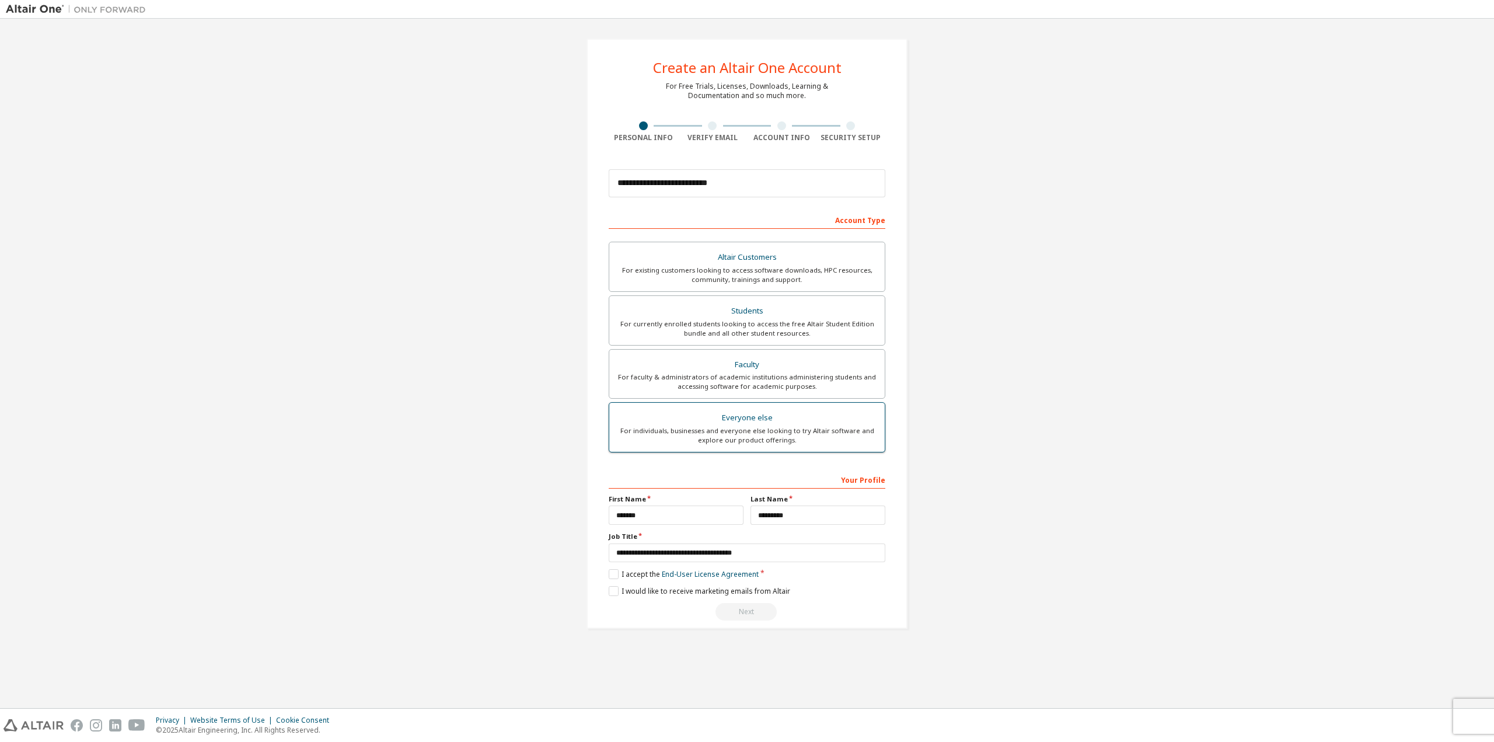  Describe the element at coordinates (713, 138) in the screenshot. I see `div: Verify Email` at that location.